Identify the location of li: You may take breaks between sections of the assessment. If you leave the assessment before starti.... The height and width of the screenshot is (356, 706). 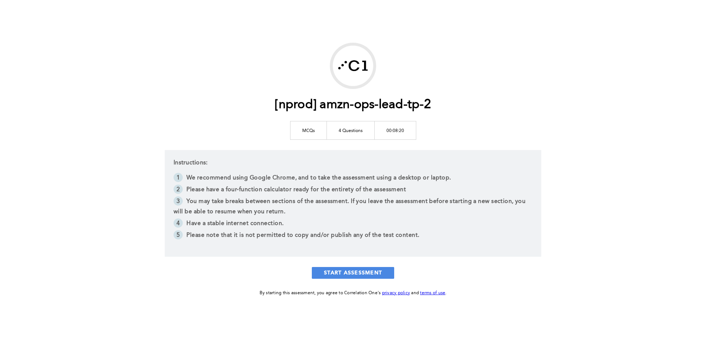
(353, 208).